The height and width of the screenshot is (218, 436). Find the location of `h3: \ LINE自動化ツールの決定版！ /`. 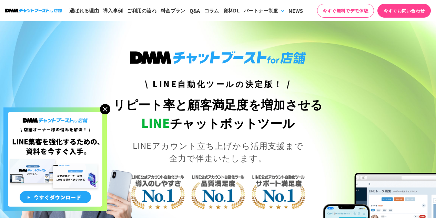

h3: \ LINE自動化ツールの決定版！ / is located at coordinates (218, 83).